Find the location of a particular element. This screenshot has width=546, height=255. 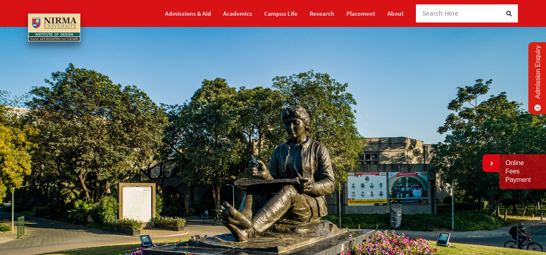

img: main_logo is located at coordinates (54, 27).